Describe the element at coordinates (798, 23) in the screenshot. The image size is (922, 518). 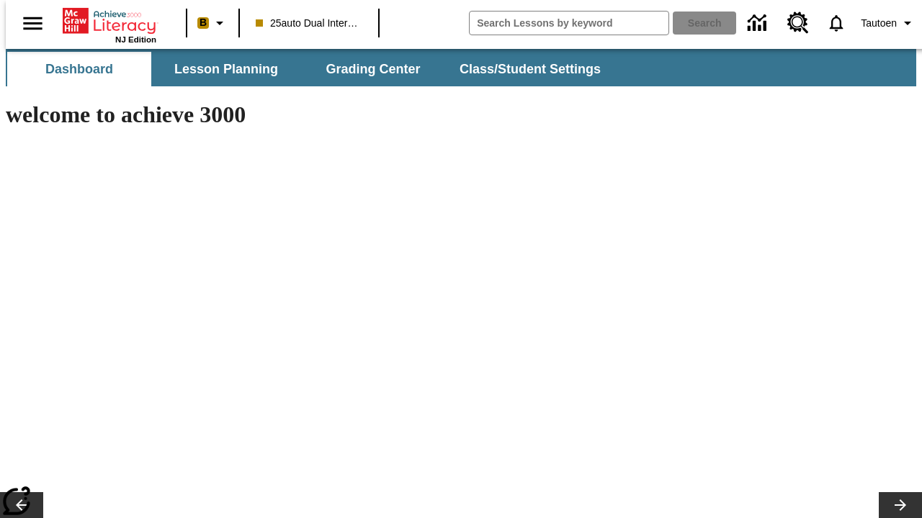
I see `a: Resource Center, Will open in new tab` at that location.